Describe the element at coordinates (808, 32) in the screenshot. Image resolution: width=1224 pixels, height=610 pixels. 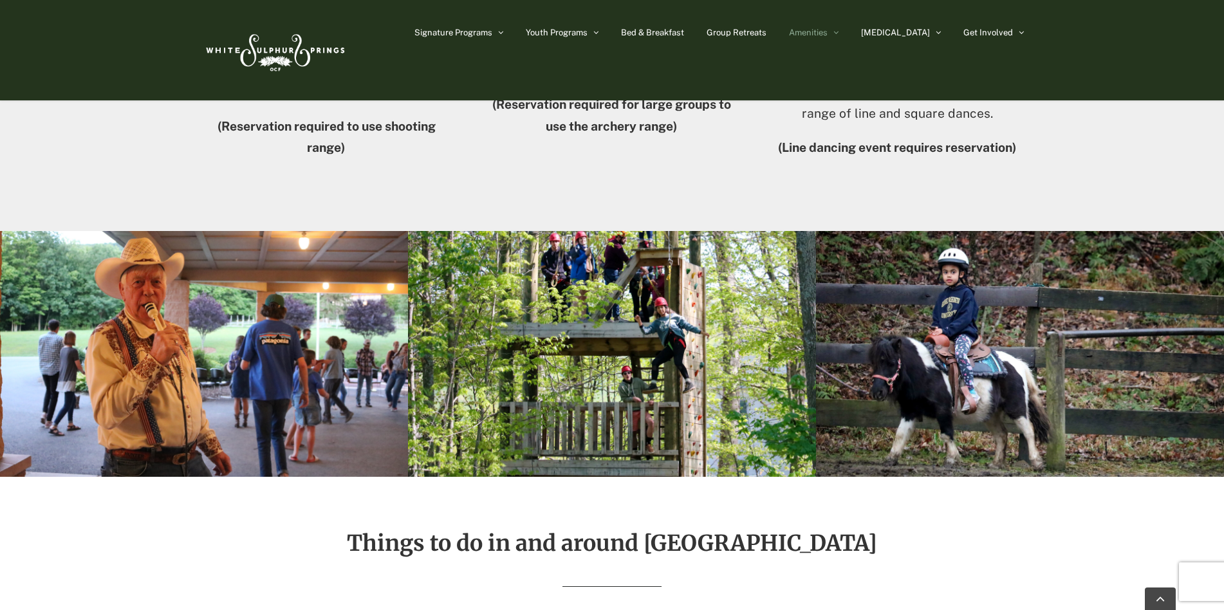
I see `span: Amenities` at that location.